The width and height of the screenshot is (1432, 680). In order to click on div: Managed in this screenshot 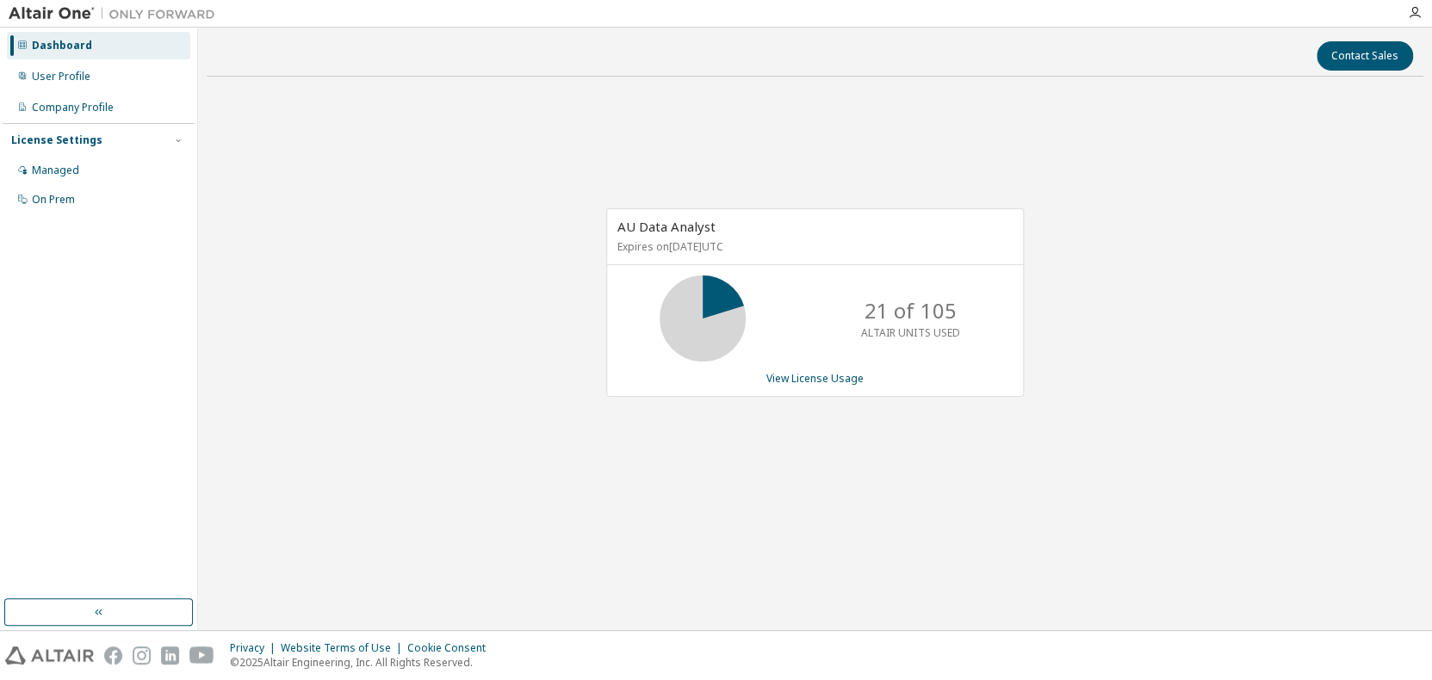, I will do `click(55, 170)`.